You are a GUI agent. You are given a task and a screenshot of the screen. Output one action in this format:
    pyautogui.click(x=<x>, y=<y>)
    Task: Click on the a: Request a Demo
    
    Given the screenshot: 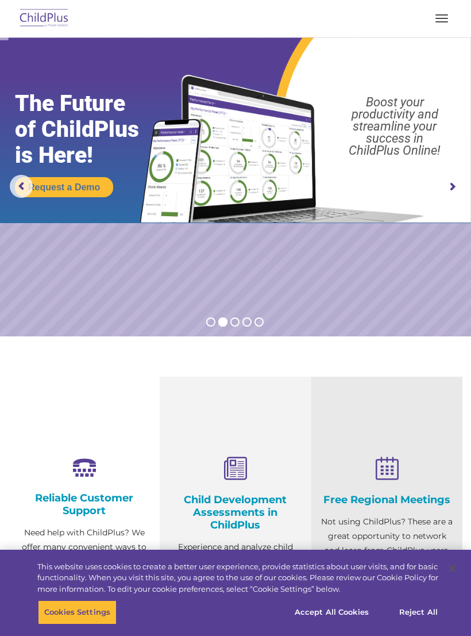 What is the action you would take?
    pyautogui.click(x=64, y=187)
    